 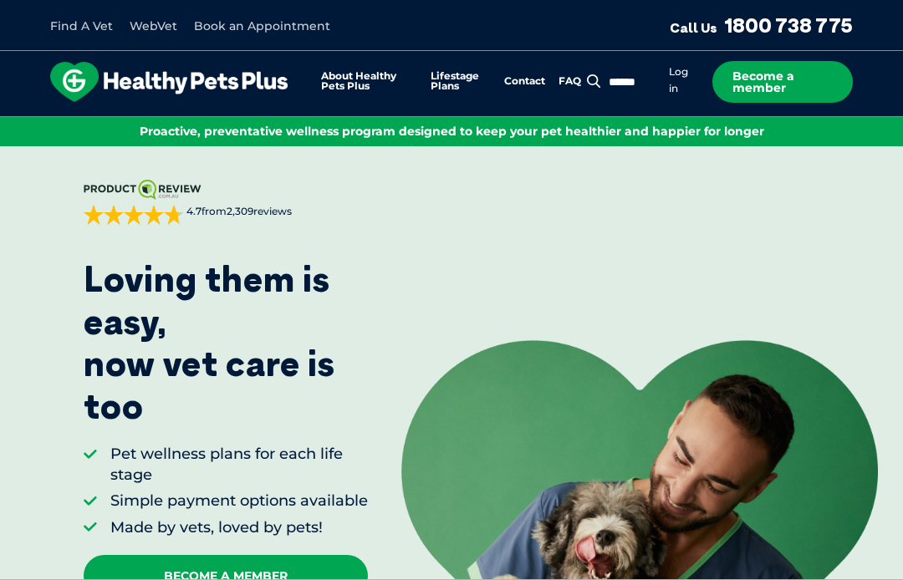 I want to click on li: Made by vets, loved by pets!, so click(x=239, y=527).